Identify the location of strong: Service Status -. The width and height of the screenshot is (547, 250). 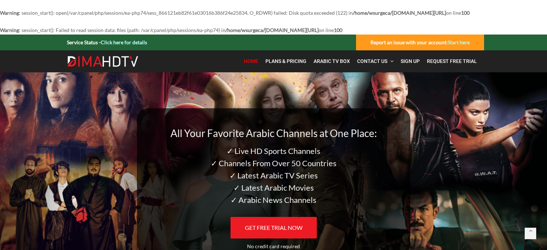
(107, 42).